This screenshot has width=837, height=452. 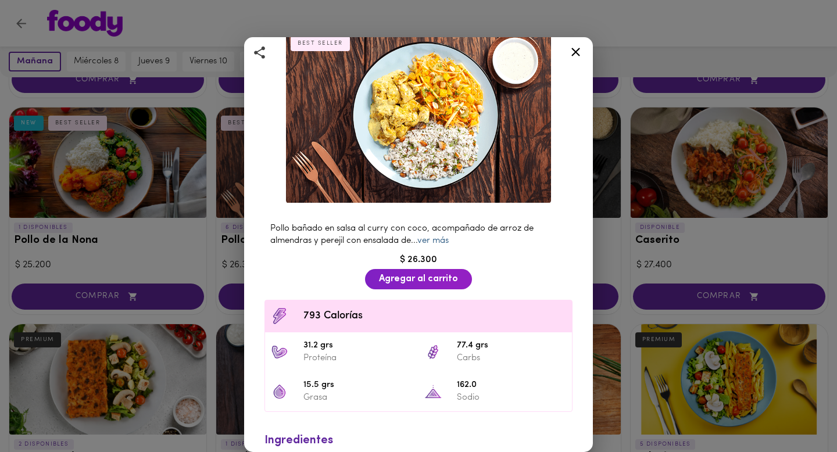 What do you see at coordinates (419, 115) in the screenshot?
I see `img: Pollo al Curry` at bounding box center [419, 115].